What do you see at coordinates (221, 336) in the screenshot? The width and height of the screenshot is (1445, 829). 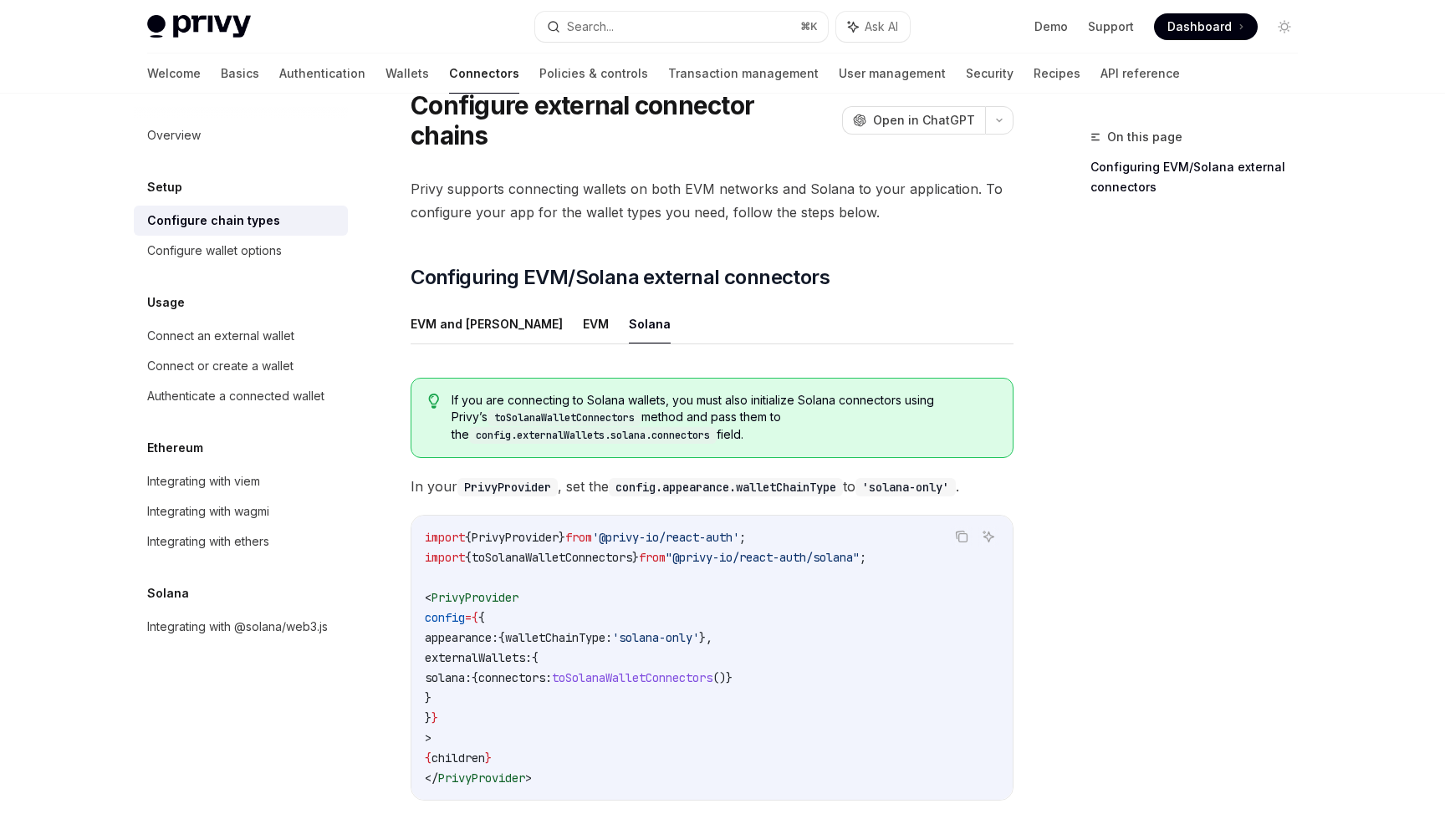 I see `div: Connect an external wallet` at bounding box center [221, 336].